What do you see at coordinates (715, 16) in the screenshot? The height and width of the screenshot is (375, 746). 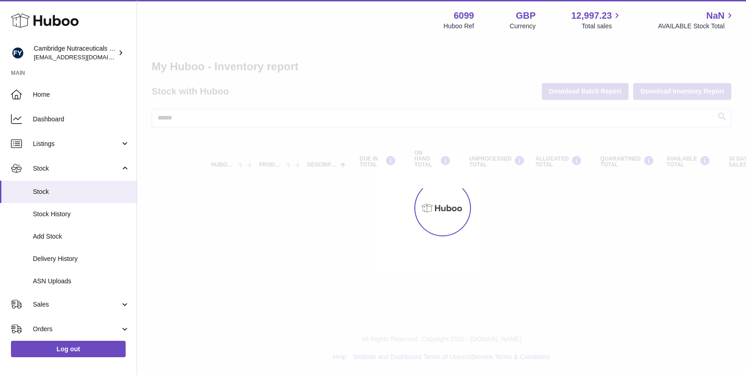 I see `span: NaN` at bounding box center [715, 16].